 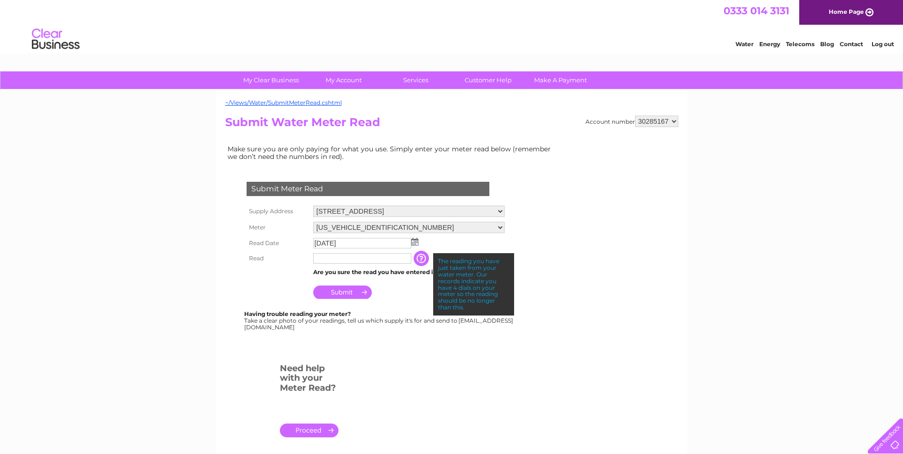 I want to click on a: ~/Views/Water/SubmitMeterRead.cshtml, so click(x=283, y=102).